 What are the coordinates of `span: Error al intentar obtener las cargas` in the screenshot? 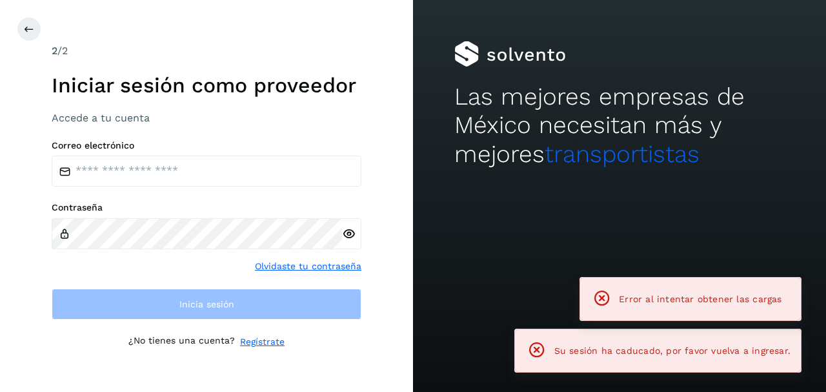 It's located at (700, 299).